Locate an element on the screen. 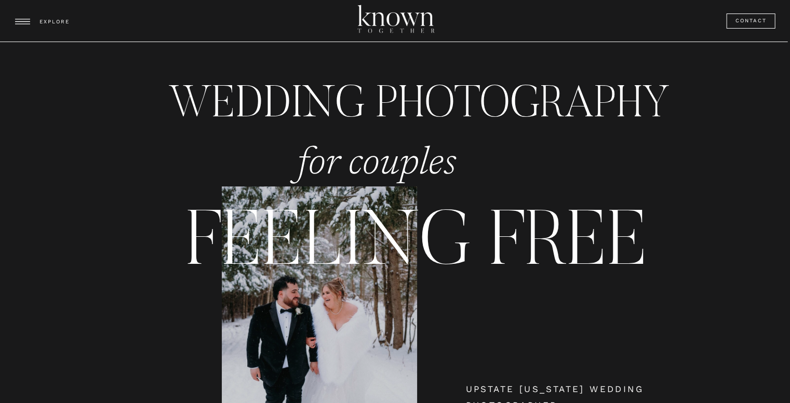 The width and height of the screenshot is (790, 403). a: Contact is located at coordinates (752, 21).